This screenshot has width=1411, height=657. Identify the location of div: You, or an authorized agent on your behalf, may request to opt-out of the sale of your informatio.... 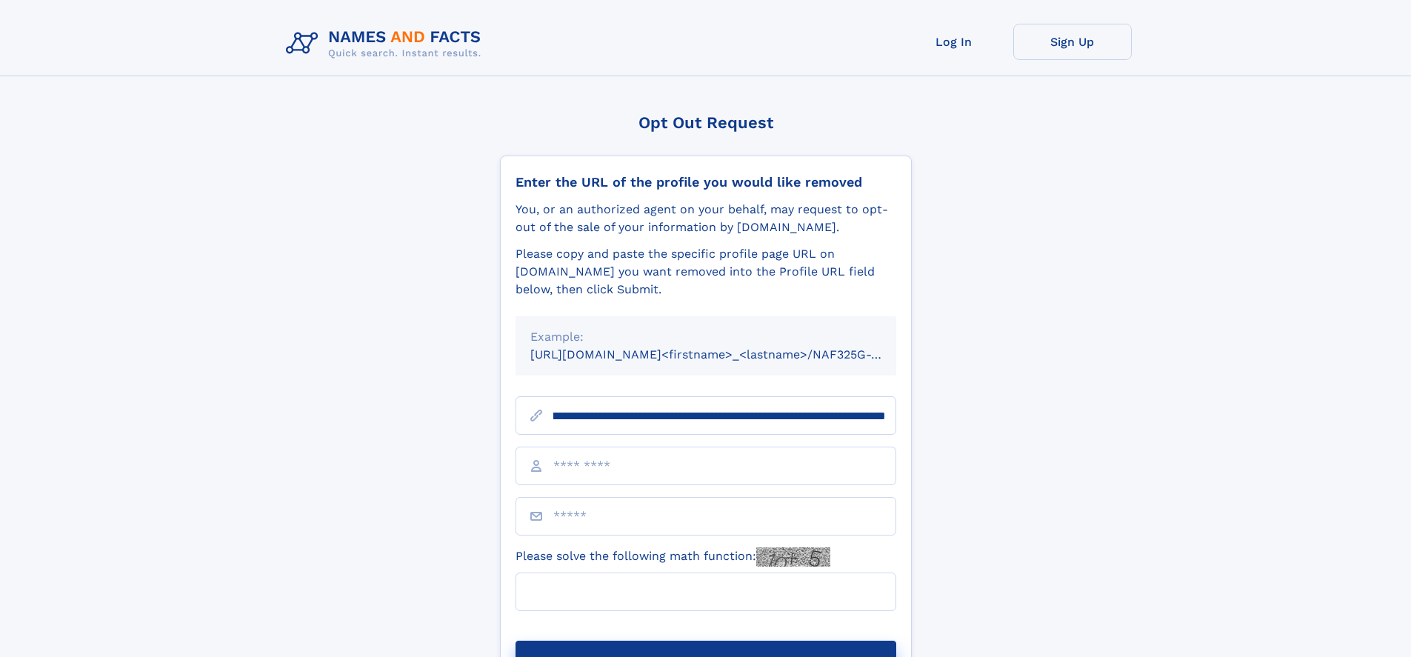
(706, 218).